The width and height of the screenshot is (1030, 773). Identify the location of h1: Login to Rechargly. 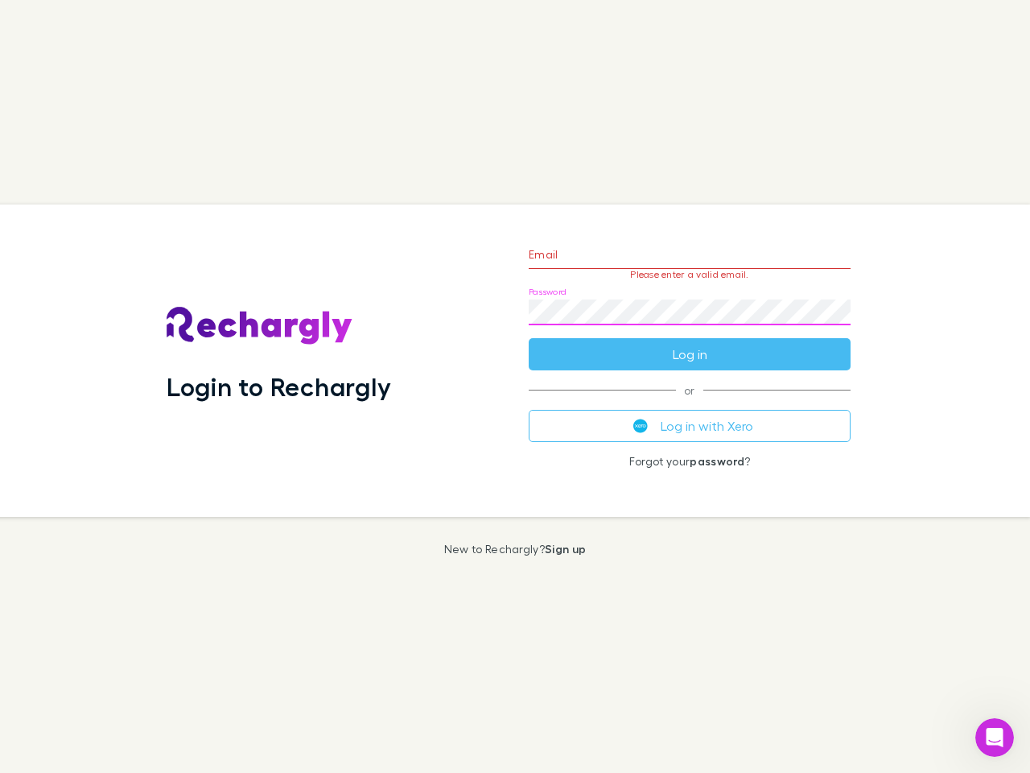
(279, 386).